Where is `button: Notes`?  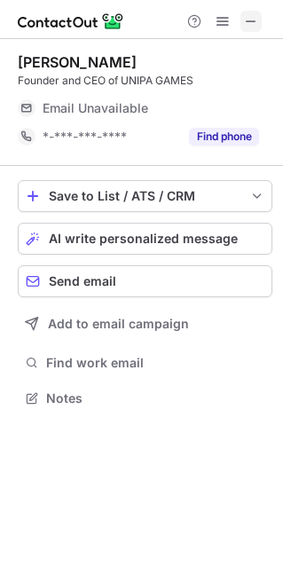
button: Notes is located at coordinates (145, 399).